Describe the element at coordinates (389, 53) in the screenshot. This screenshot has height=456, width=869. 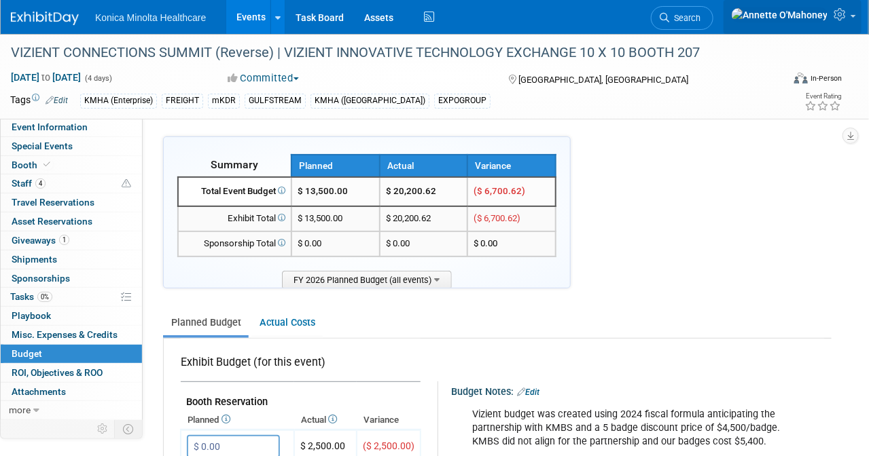
I see `div: VIZIENT CONNECTIONS SUMMIT (Reverse) | VIZIENT INNOVATIVE TECHNOLOGY EXCHANGE 10 X 10 BOOTH 207` at that location.